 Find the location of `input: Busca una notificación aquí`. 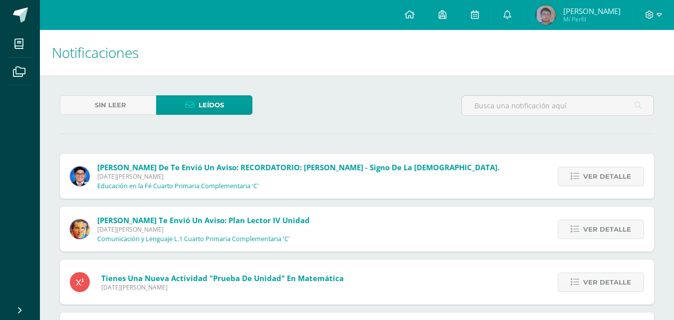

input: Busca una notificación aquí is located at coordinates (557, 105).